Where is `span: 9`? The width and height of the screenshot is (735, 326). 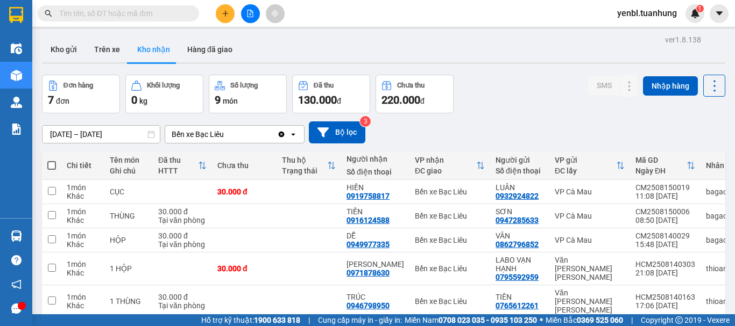
span: 9 is located at coordinates (217, 100).